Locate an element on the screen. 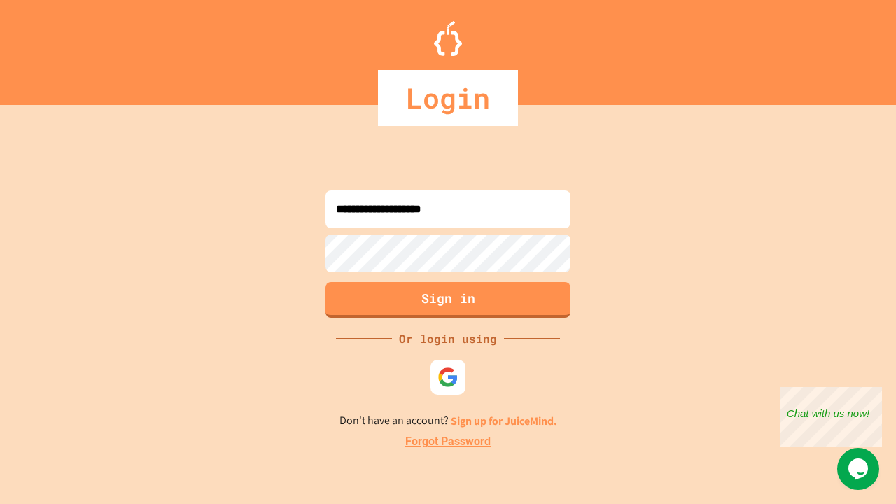 The width and height of the screenshot is (896, 504). button: Sign in is located at coordinates (448, 300).